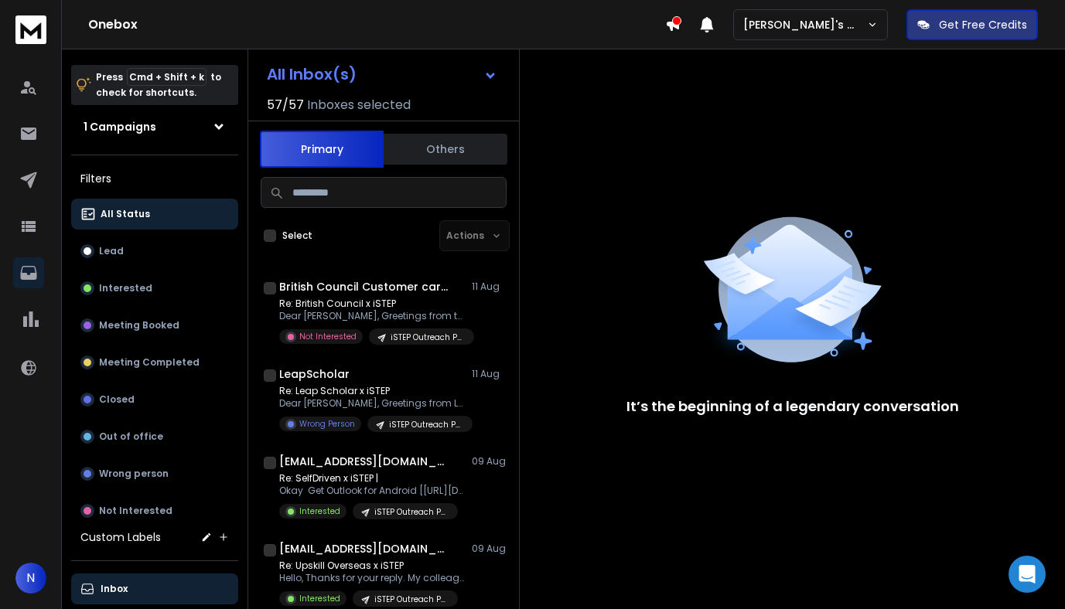 This screenshot has width=1065, height=609. Describe the element at coordinates (285, 105) in the screenshot. I see `span: 57 / 57` at that location.